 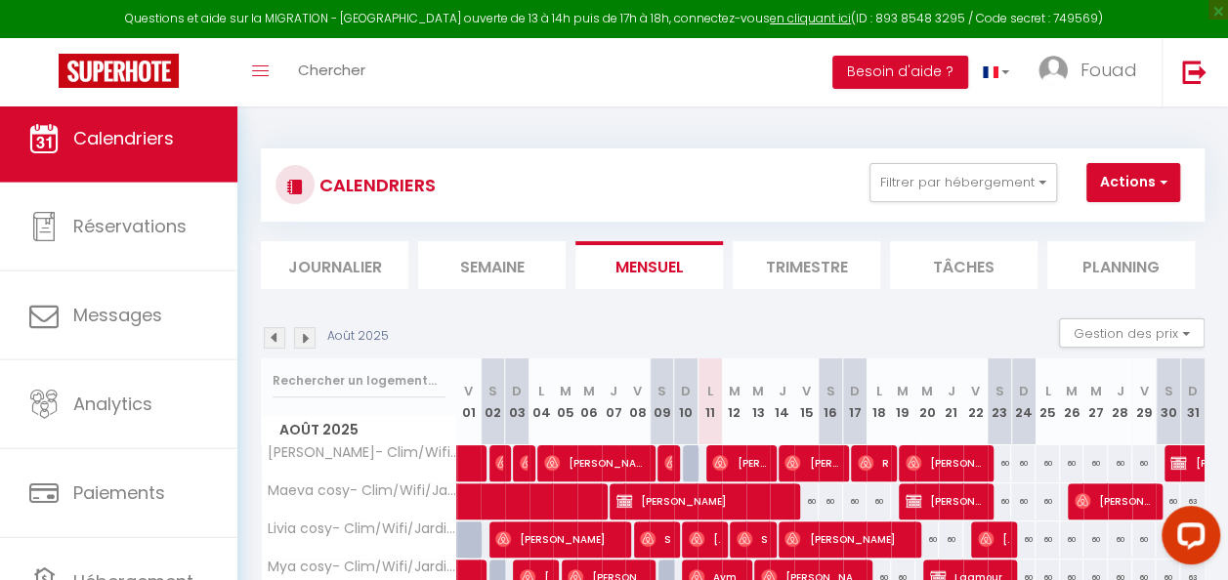 What do you see at coordinates (359, 381) in the screenshot?
I see `input: Rechercher un logement...` at bounding box center [359, 381].